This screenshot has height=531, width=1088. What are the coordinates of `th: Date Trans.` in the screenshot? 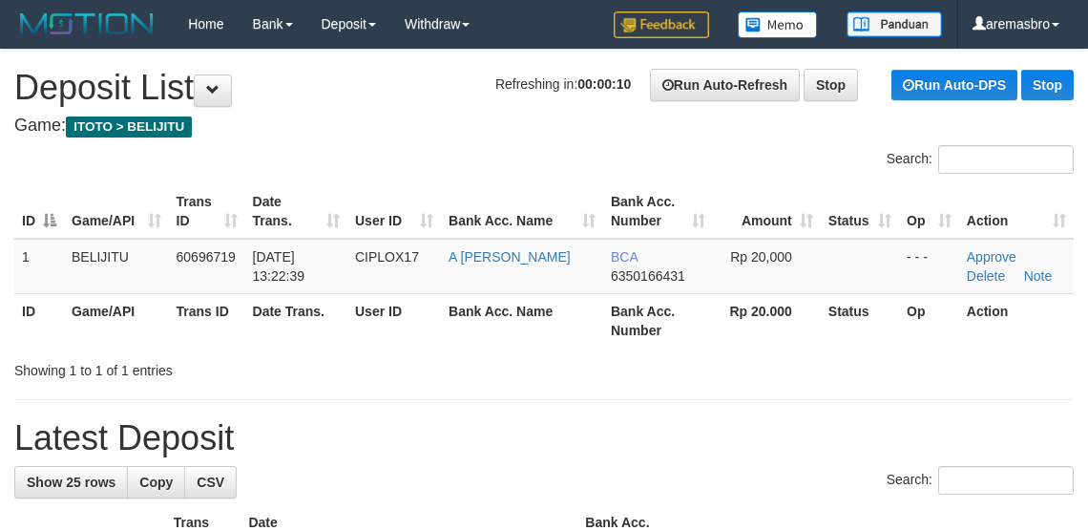 It's located at (296, 320).